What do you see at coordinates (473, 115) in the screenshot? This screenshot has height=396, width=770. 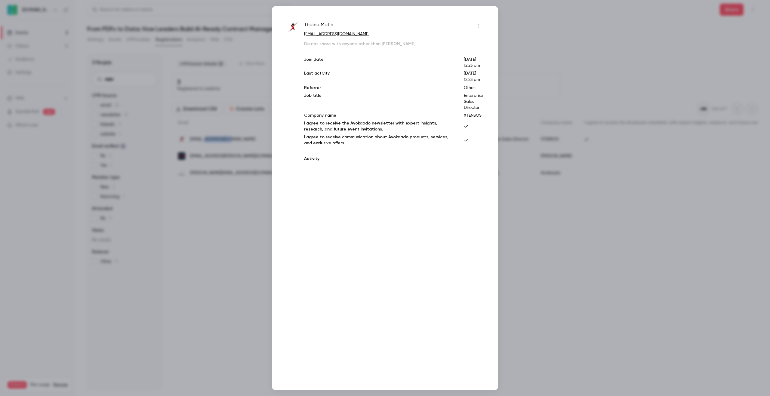 I see `p: XTENSOS` at bounding box center [473, 115].